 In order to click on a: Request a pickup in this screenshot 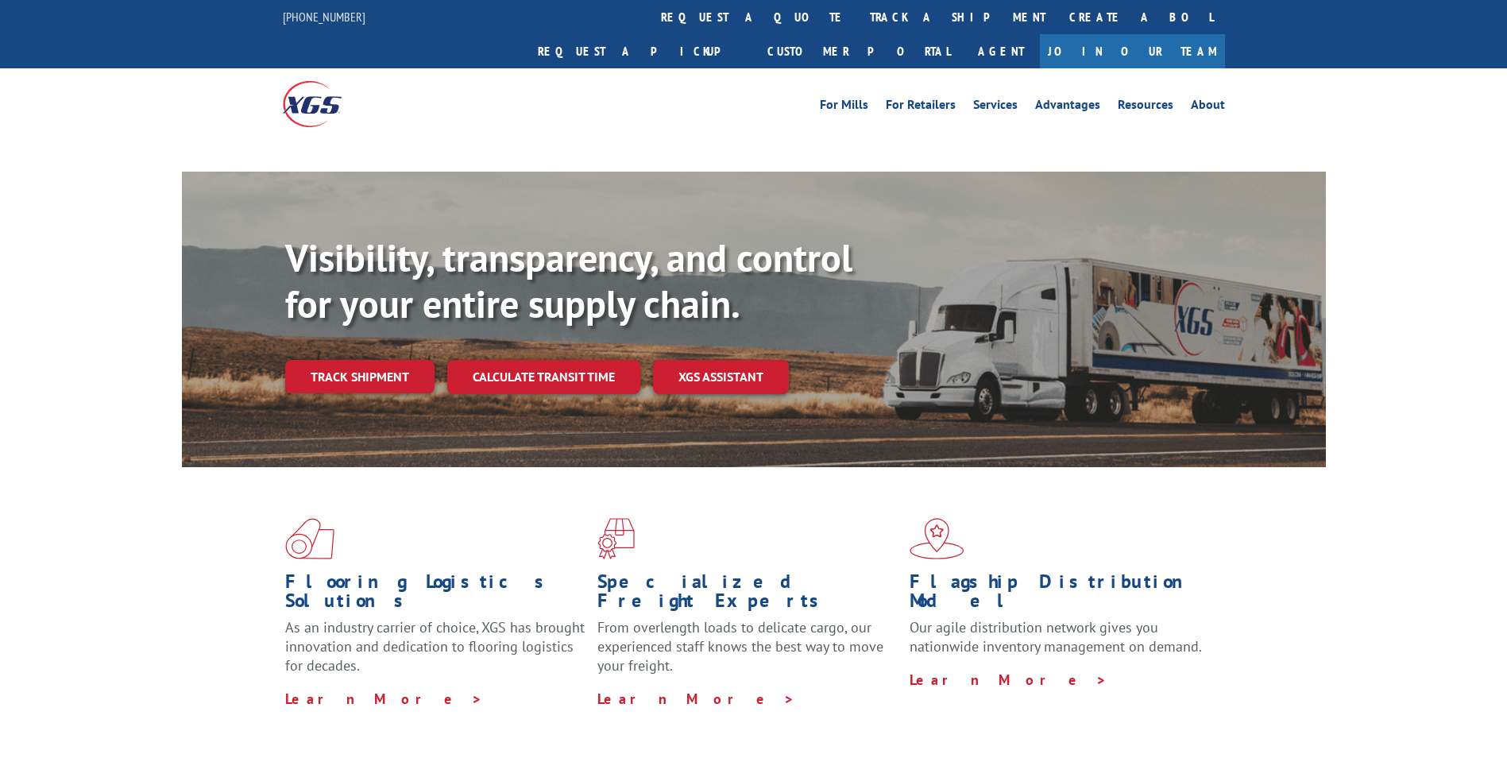, I will do `click(640, 51)`.